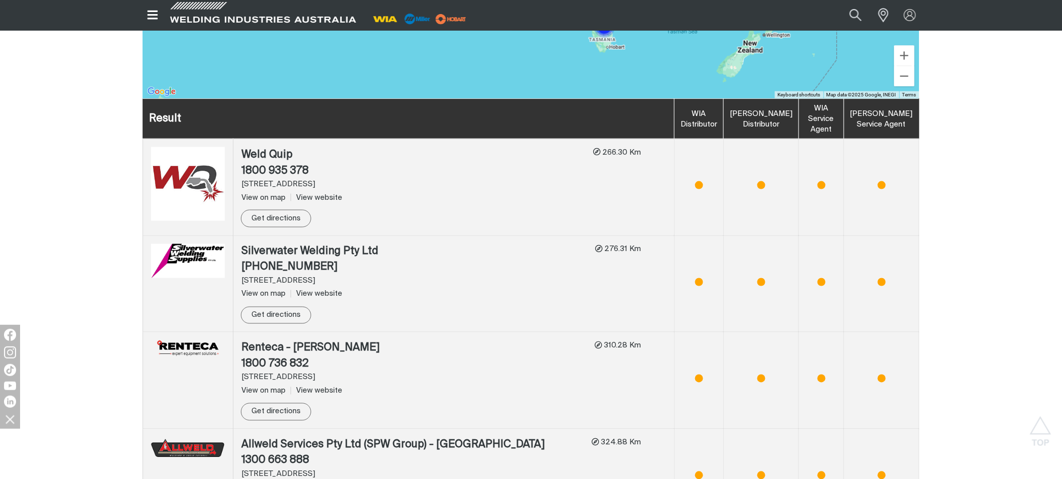  What do you see at coordinates (162, 92) in the screenshot?
I see `img: Google` at bounding box center [162, 92].